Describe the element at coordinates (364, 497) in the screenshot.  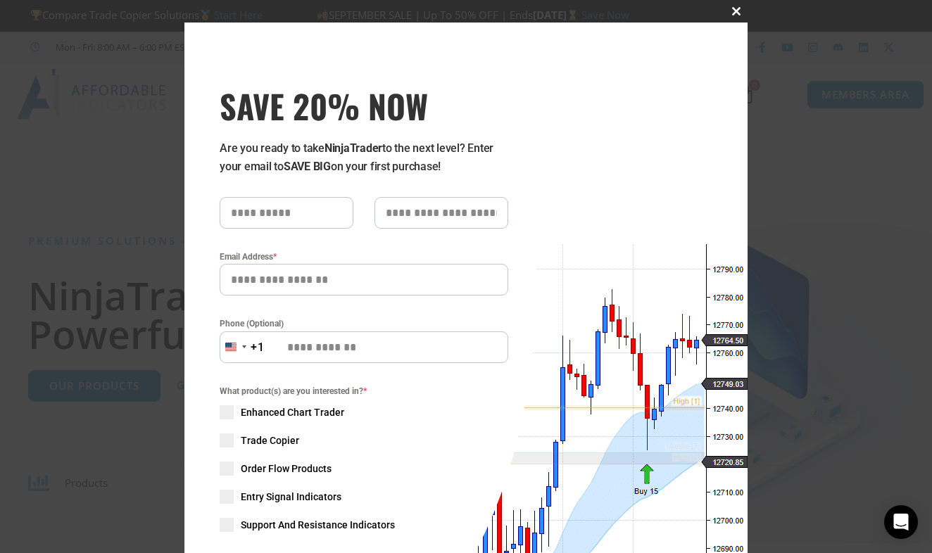
I see `label: Entry Signal Indicators` at that location.